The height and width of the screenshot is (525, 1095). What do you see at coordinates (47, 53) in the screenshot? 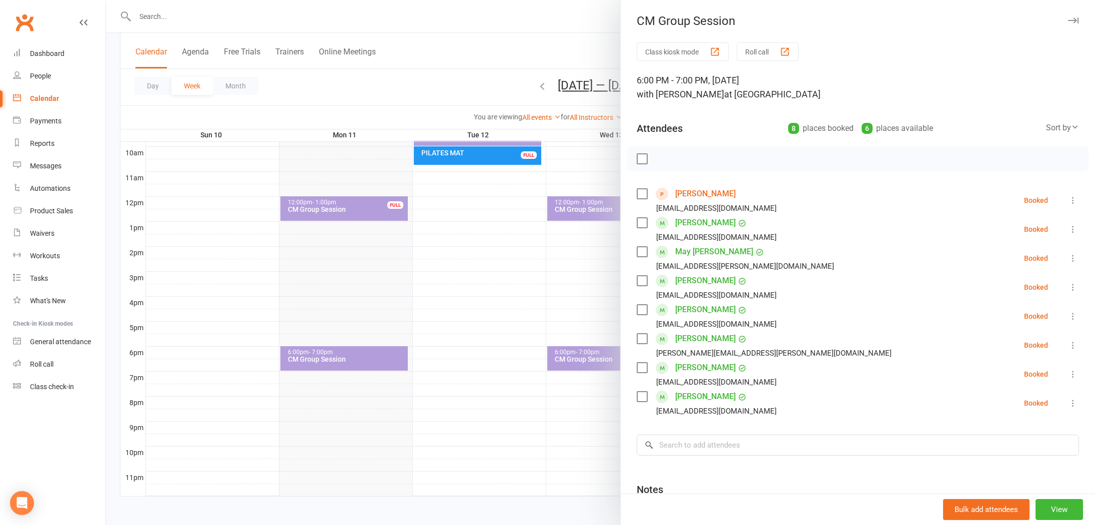
I see `div: Dashboard` at bounding box center [47, 53].